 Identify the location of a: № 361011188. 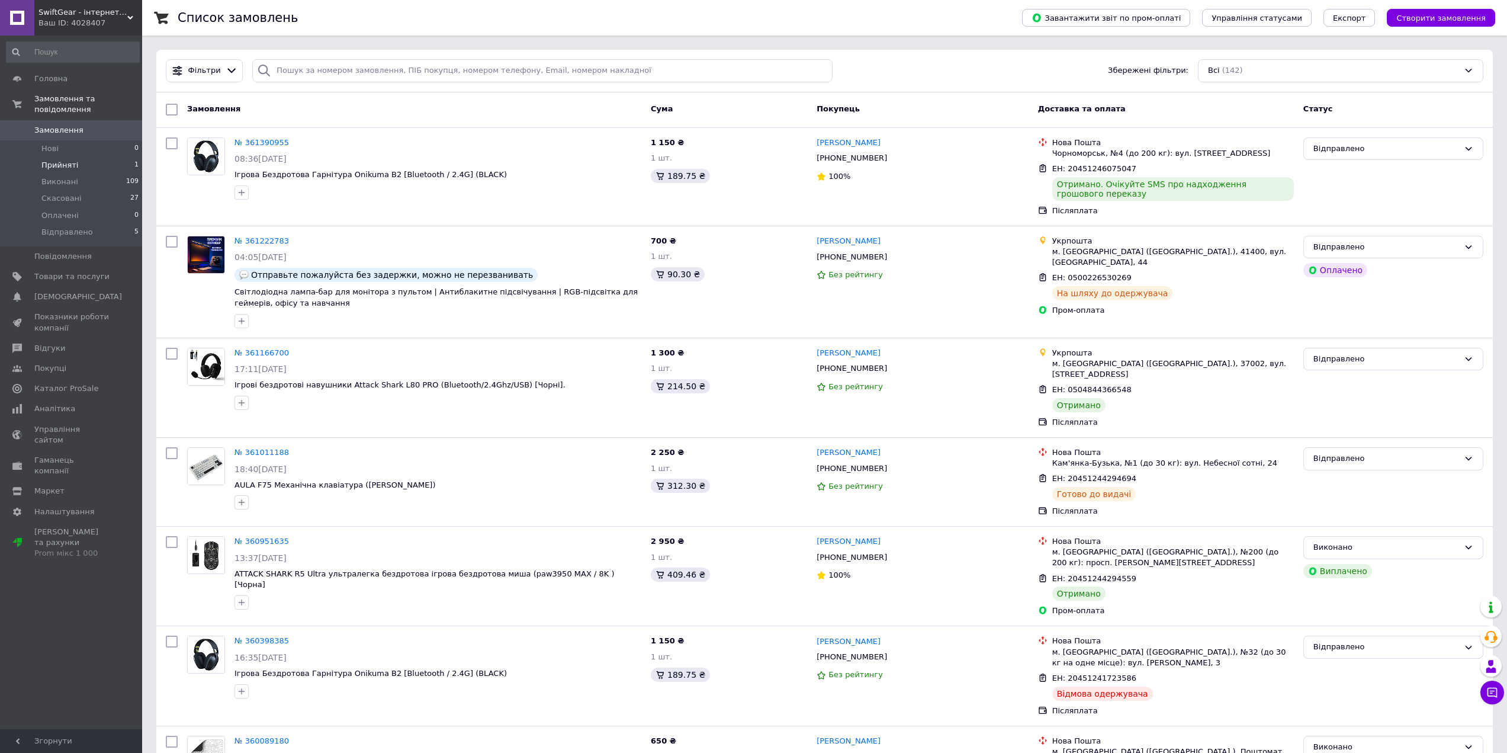
(262, 452).